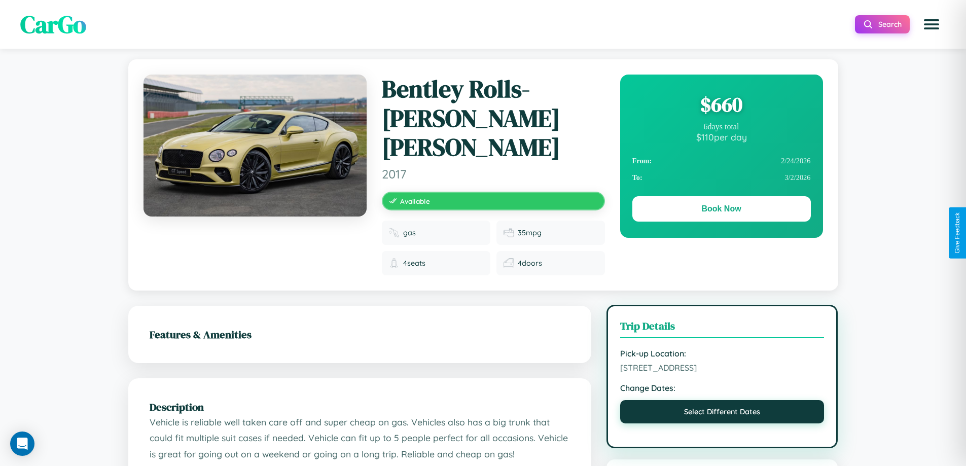 The height and width of the screenshot is (466, 966). Describe the element at coordinates (637, 177) in the screenshot. I see `strong: To:` at that location.